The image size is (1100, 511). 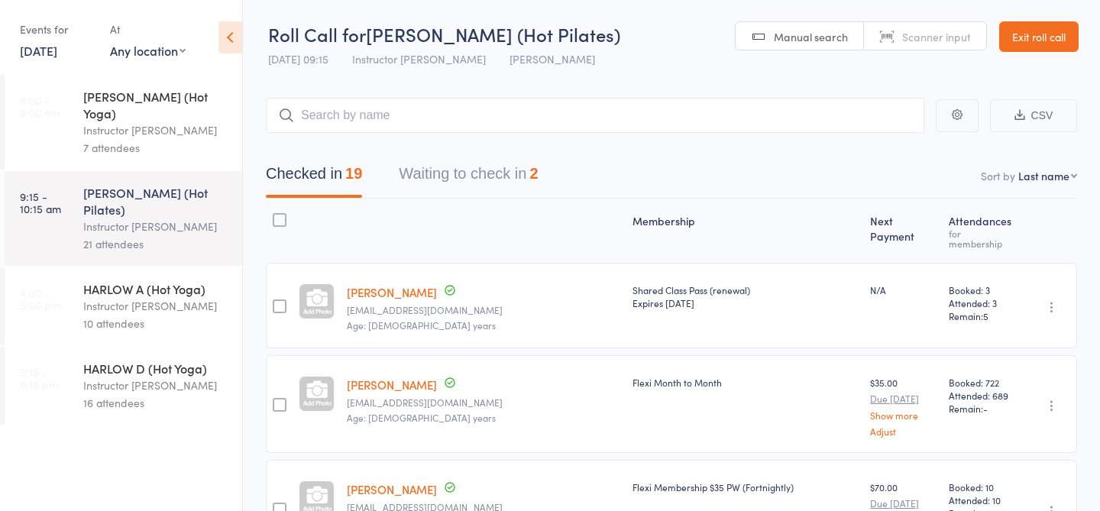 What do you see at coordinates (57, 29) in the screenshot?
I see `div: Events for` at bounding box center [57, 29].